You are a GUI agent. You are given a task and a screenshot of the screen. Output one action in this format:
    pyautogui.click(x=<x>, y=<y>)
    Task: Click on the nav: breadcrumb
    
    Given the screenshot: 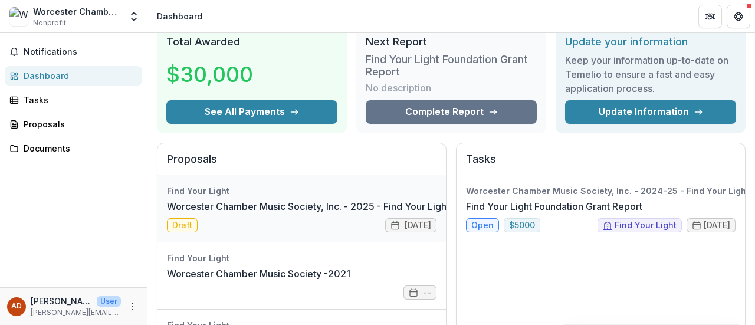 What is the action you would take?
    pyautogui.click(x=179, y=16)
    